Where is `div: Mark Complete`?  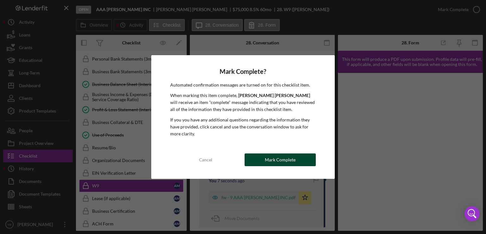
div: Mark Complete is located at coordinates (280, 160).